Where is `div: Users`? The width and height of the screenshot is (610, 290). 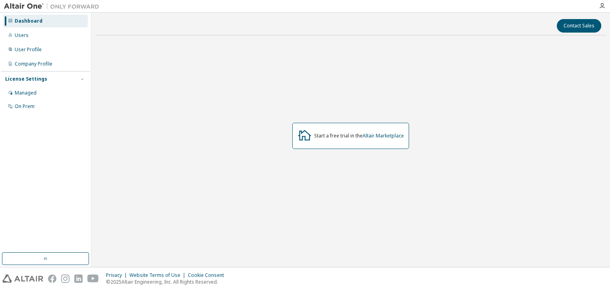 div: Users is located at coordinates (21, 35).